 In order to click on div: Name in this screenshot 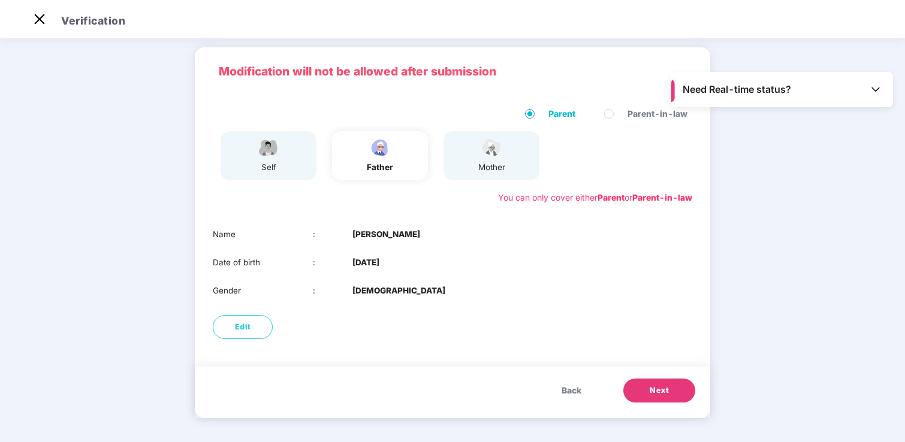, I will do `click(263, 234)`.